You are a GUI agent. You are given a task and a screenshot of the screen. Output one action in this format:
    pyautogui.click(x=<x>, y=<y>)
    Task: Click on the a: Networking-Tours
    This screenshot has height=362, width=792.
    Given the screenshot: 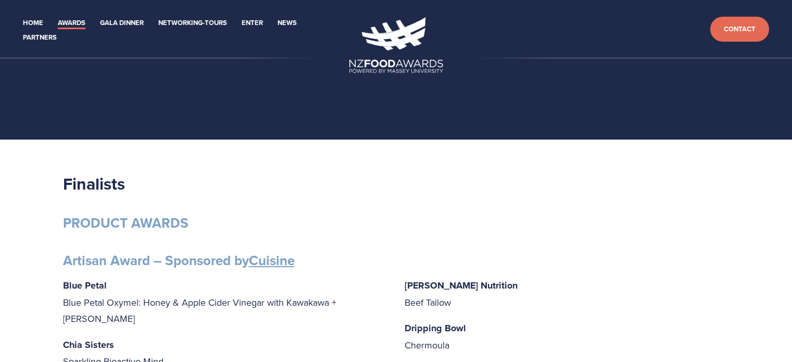 What is the action you would take?
    pyautogui.click(x=193, y=23)
    